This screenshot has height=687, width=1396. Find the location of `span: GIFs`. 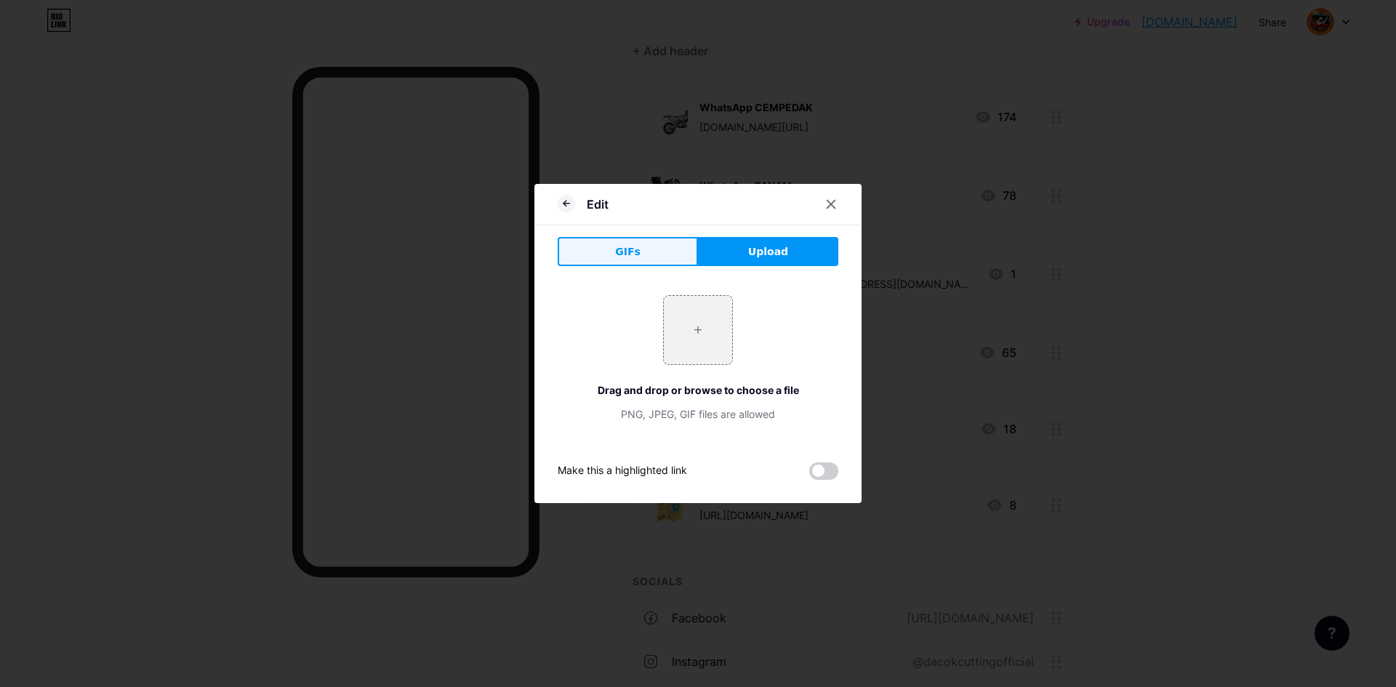

span: GIFs is located at coordinates (628, 252).